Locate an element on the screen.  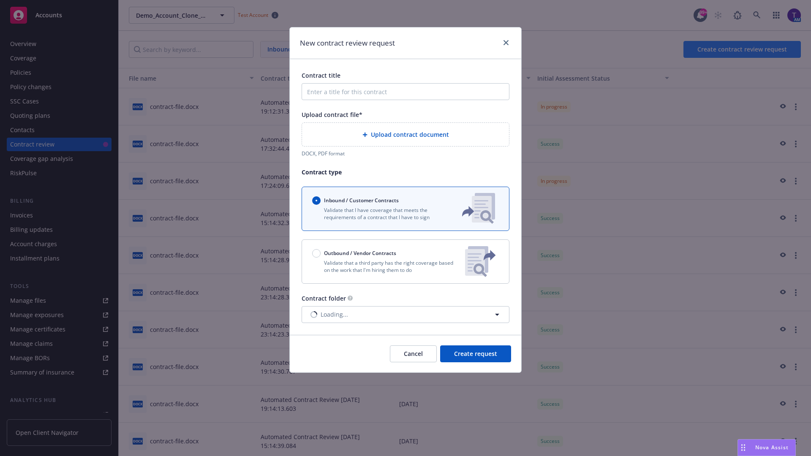
span: Create request is located at coordinates (475, 353).